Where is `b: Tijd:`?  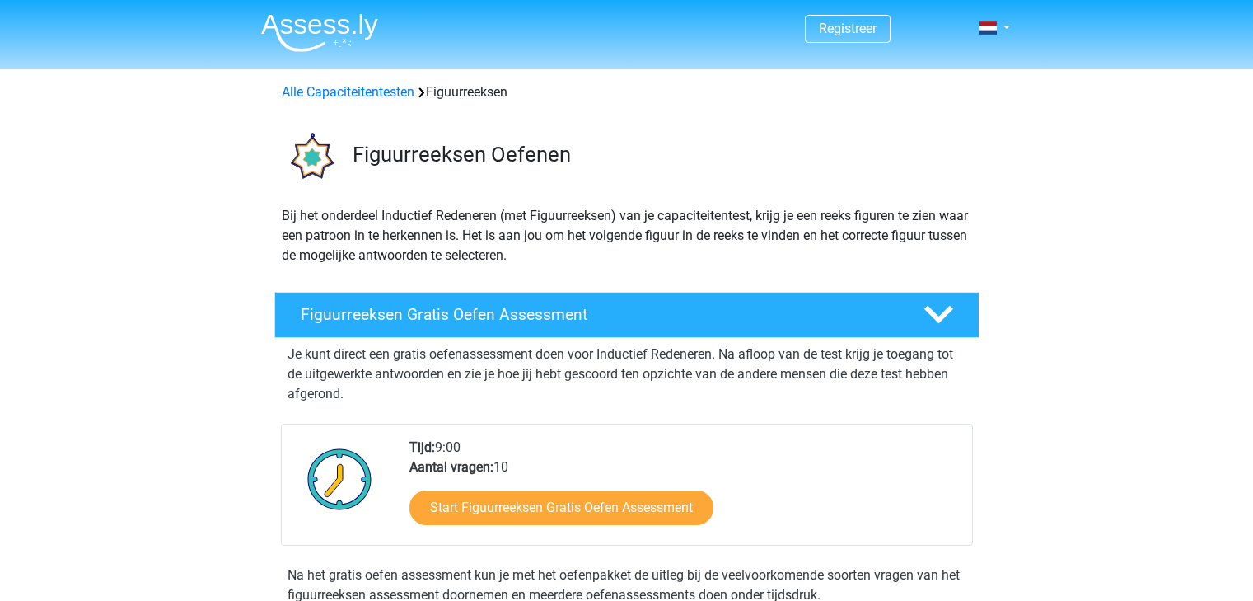
b: Tijd: is located at coordinates (422, 447).